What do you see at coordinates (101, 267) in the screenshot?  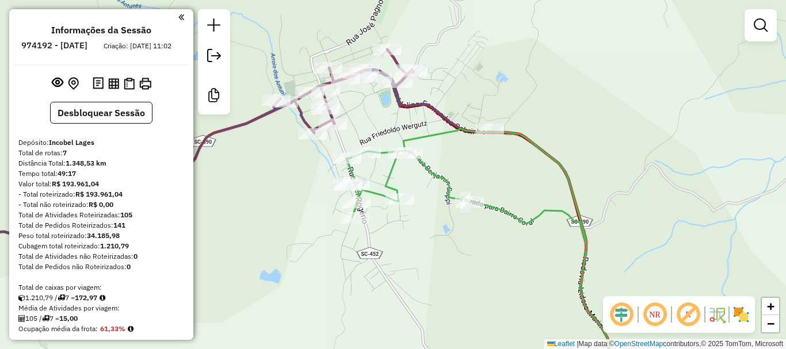 I see `div: Total de Pedidos não Roteirizados:` at bounding box center [101, 267].